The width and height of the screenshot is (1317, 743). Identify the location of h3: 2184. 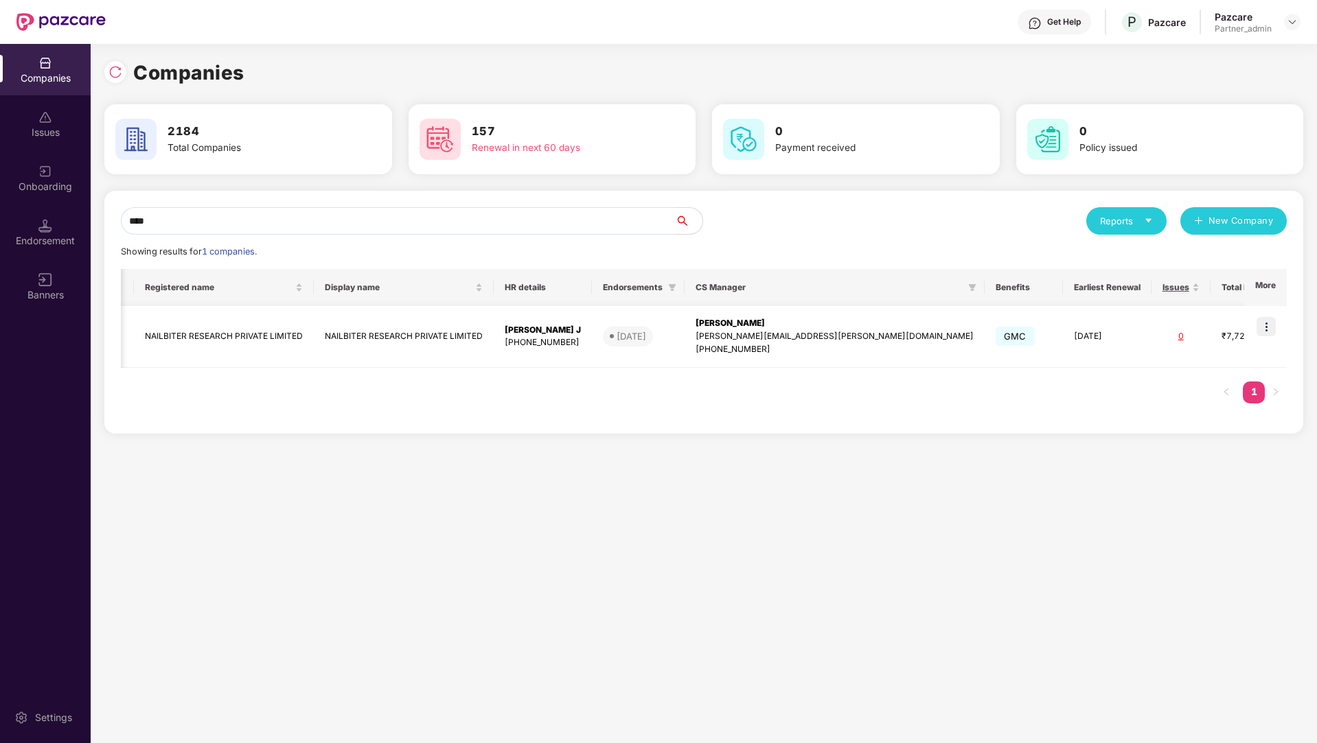
(254, 132).